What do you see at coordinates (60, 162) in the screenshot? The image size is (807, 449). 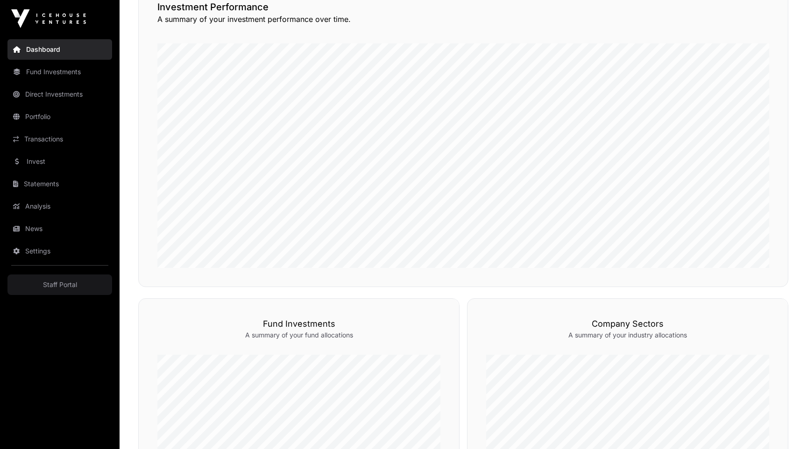 I see `a: Invest` at bounding box center [60, 162].